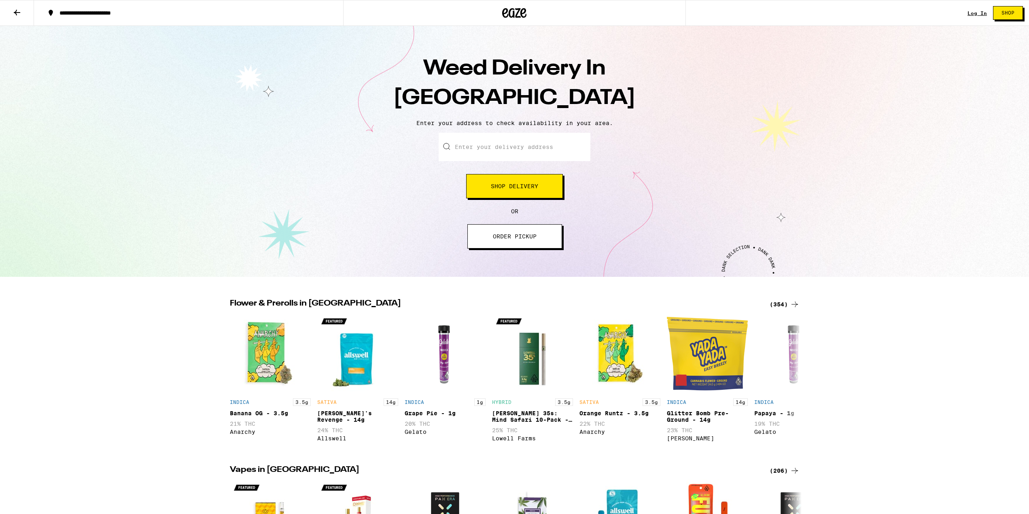  What do you see at coordinates (270, 354) in the screenshot?
I see `img: Anarchy - Banana OG - 3.5g` at bounding box center [270, 354].